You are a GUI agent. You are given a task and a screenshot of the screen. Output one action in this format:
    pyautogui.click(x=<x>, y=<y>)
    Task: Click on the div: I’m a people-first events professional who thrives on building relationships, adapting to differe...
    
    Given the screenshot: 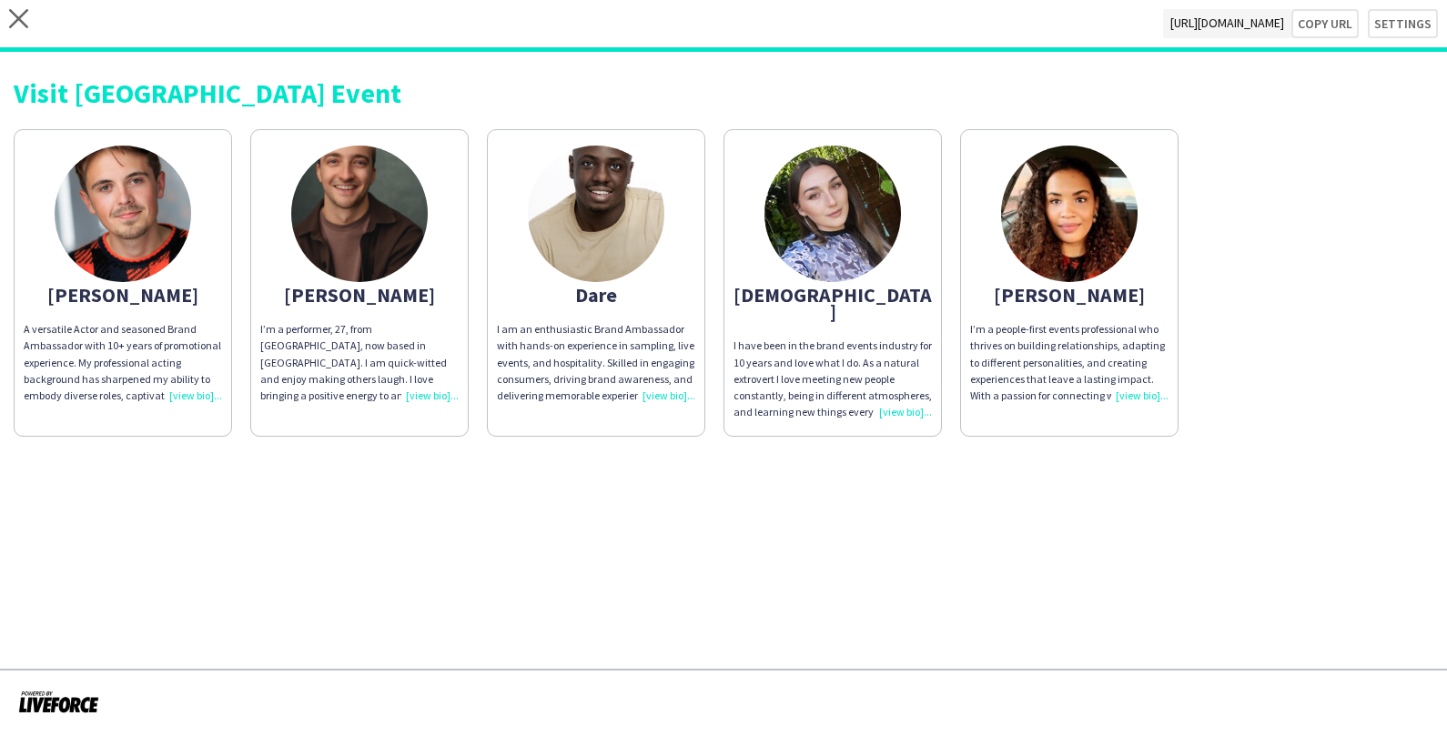 What is the action you would take?
    pyautogui.click(x=1070, y=362)
    